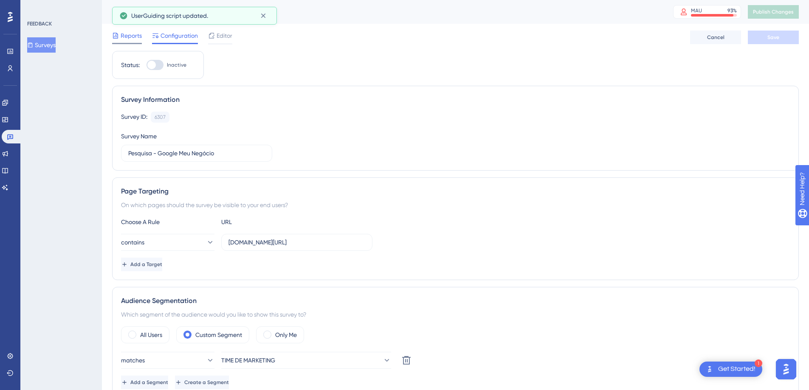 The image size is (809, 390). What do you see at coordinates (169, 16) in the screenshot?
I see `span: UserGuiding script updated.` at bounding box center [169, 16].